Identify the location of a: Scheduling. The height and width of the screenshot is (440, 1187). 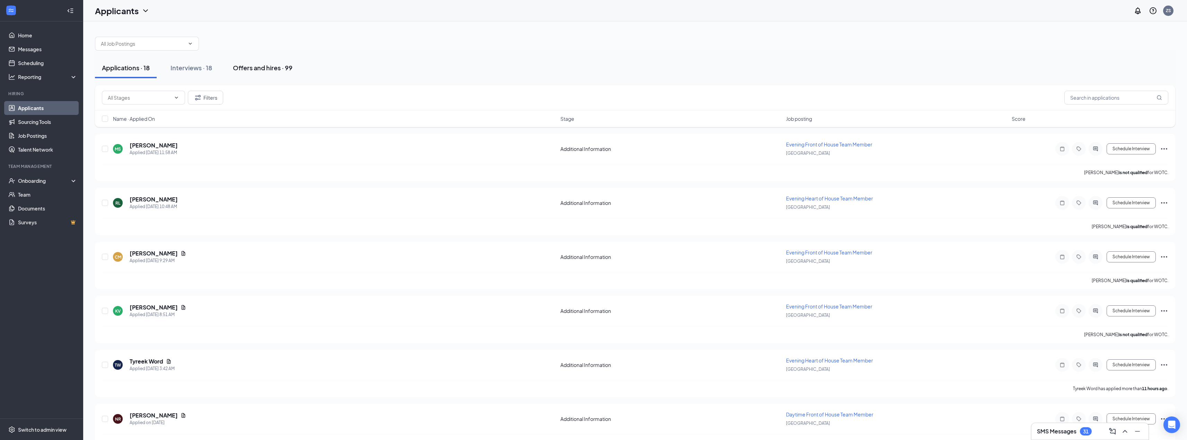
(47, 63).